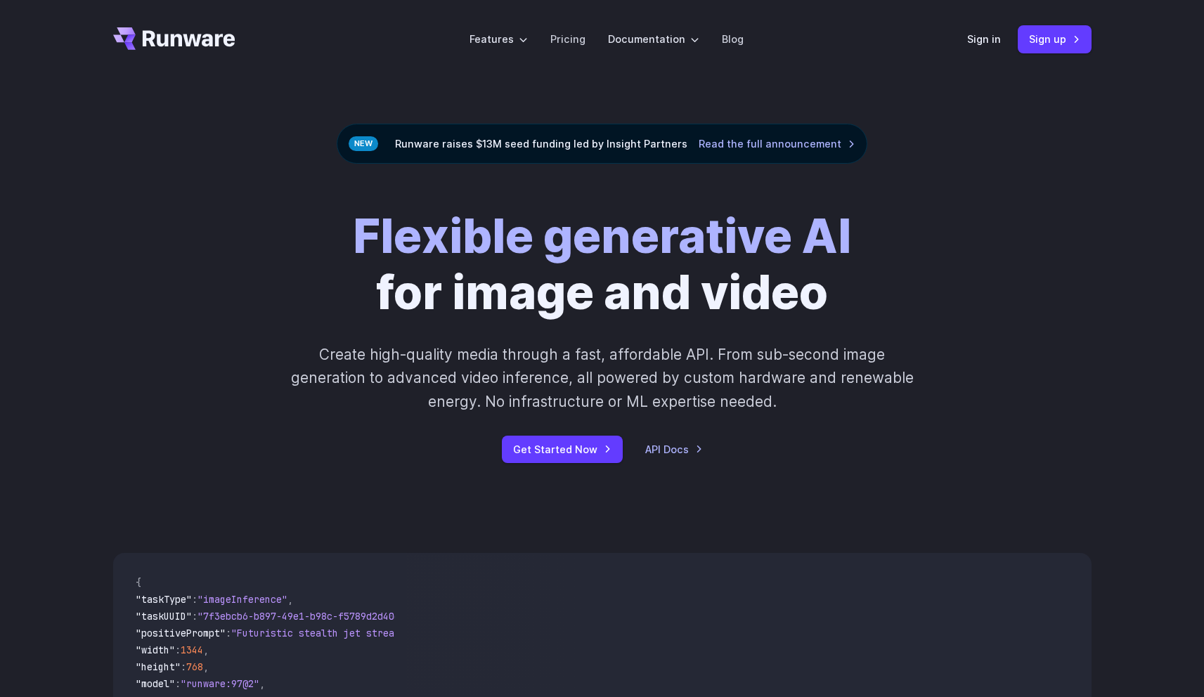 The image size is (1204, 697). Describe the element at coordinates (164, 599) in the screenshot. I see `span: "taskType"` at that location.